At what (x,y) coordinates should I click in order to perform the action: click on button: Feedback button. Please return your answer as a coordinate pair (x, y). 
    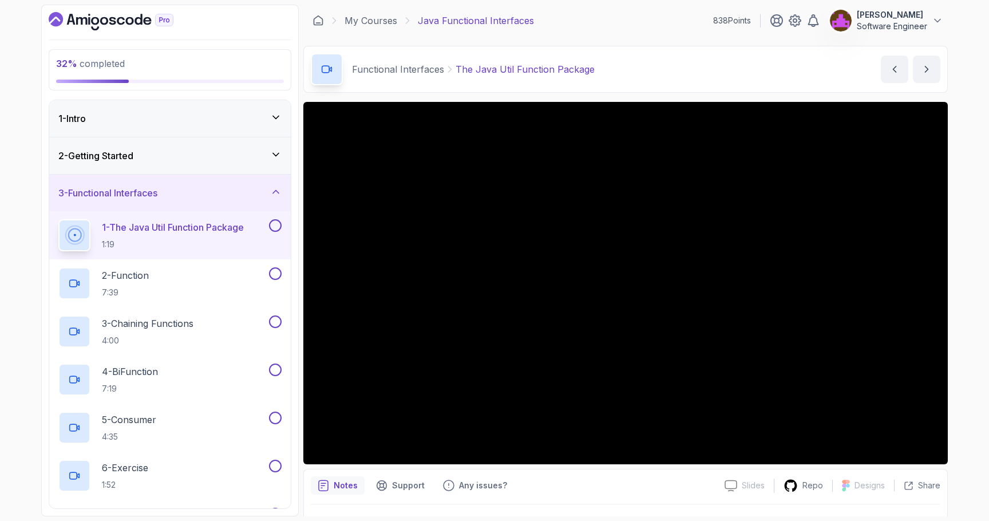
    Looking at the image, I should click on (475, 485).